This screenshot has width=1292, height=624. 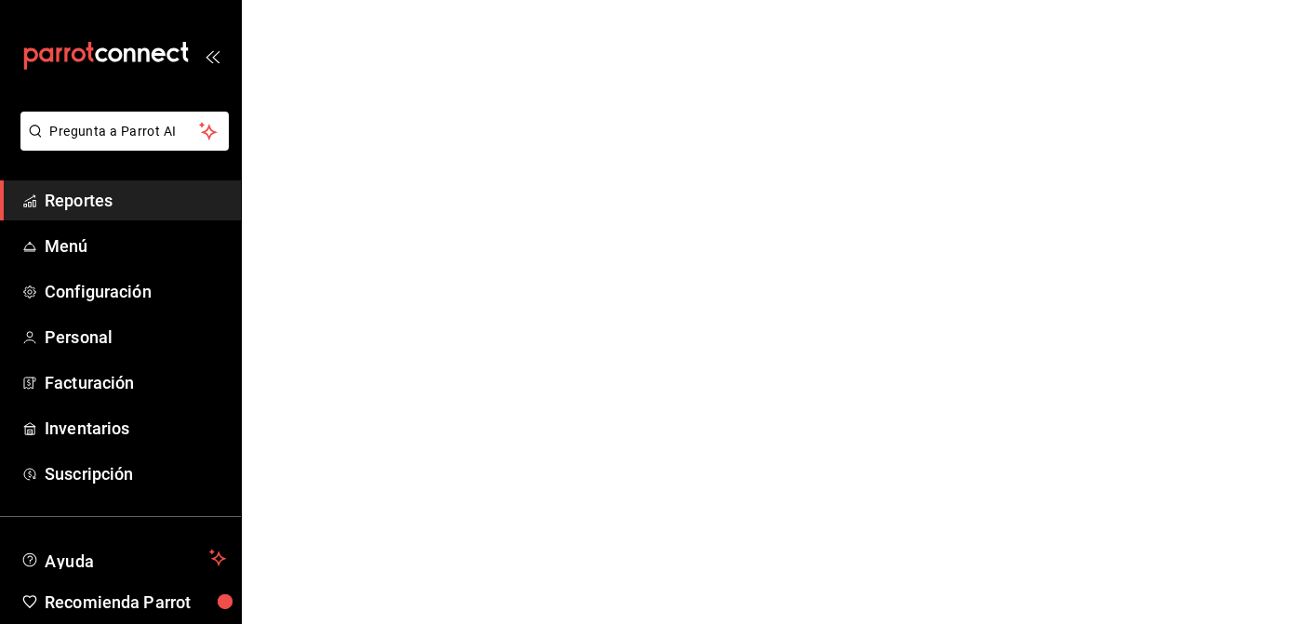 What do you see at coordinates (125, 131) in the screenshot?
I see `button: Pregunta a Parrot AI` at bounding box center [125, 131].